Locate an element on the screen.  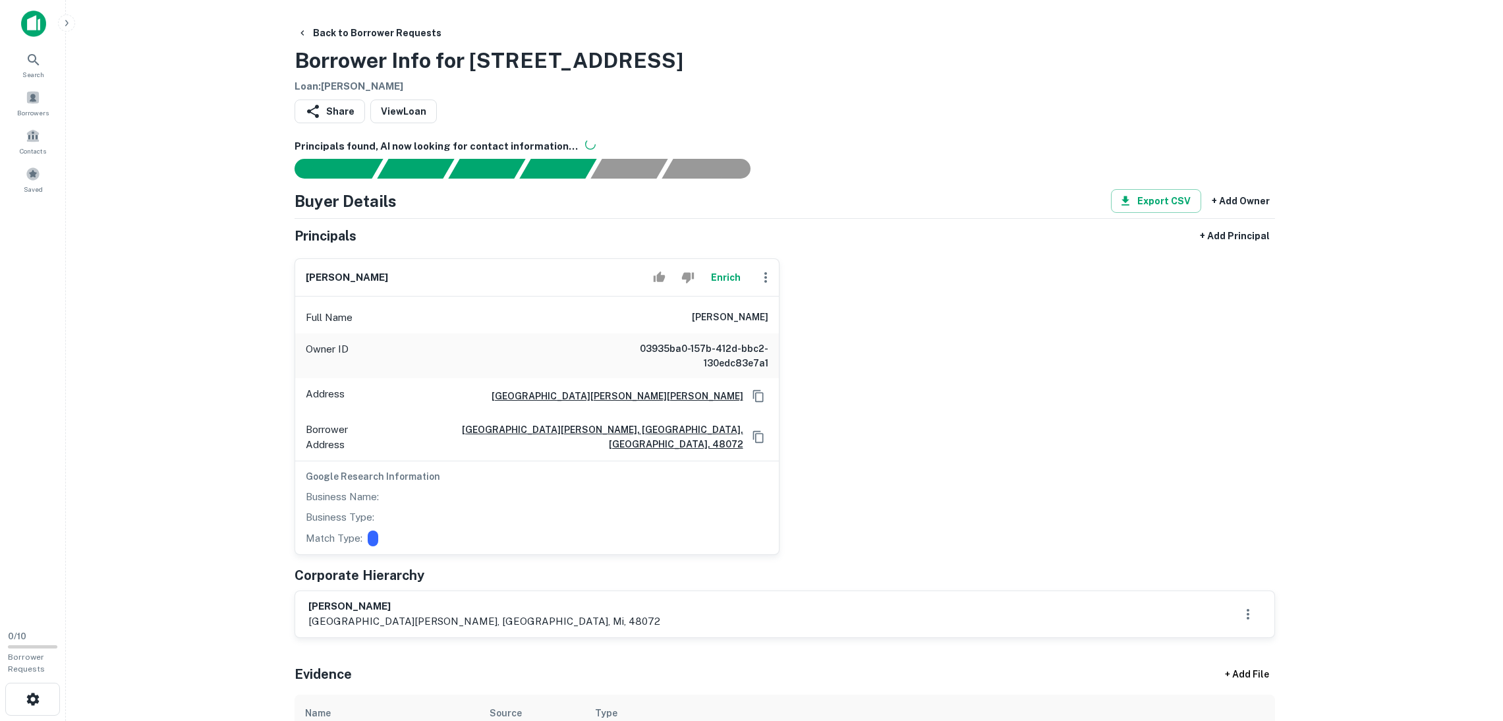
span: Borrowers is located at coordinates (33, 113).